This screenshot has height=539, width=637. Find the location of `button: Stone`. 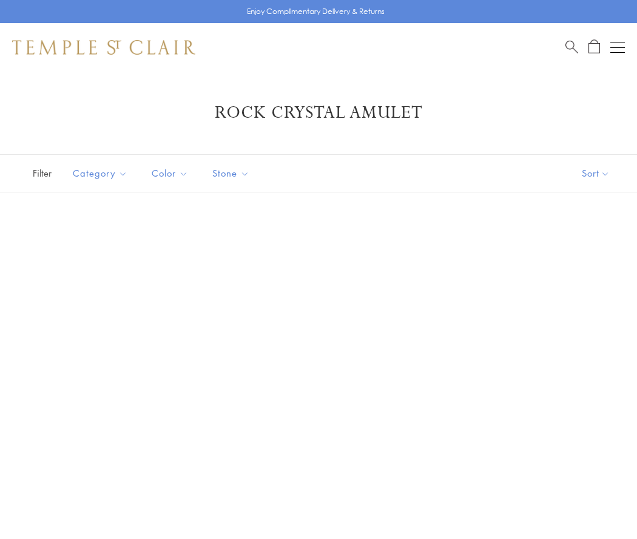

button: Stone is located at coordinates (231, 173).